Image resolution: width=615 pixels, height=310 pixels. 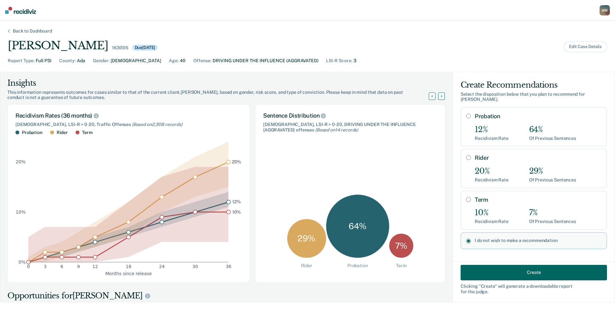 What do you see at coordinates (307, 238) in the screenshot?
I see `div: 29 %` at bounding box center [307, 238].